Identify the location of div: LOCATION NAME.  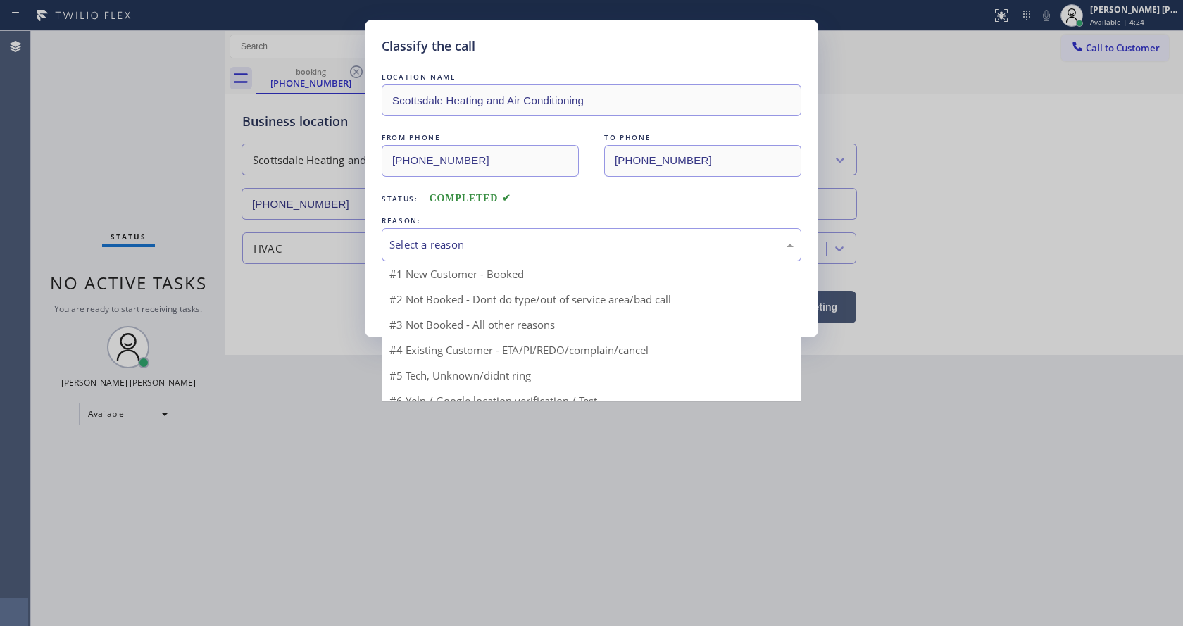
(591, 77).